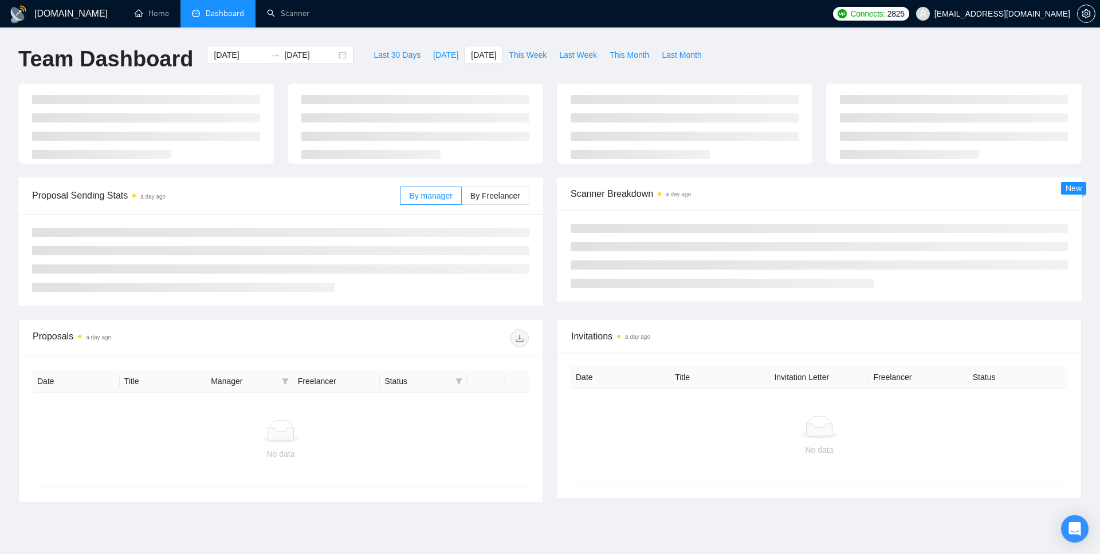 The width and height of the screenshot is (1100, 554). What do you see at coordinates (681, 55) in the screenshot?
I see `button: Last Month` at bounding box center [681, 55].